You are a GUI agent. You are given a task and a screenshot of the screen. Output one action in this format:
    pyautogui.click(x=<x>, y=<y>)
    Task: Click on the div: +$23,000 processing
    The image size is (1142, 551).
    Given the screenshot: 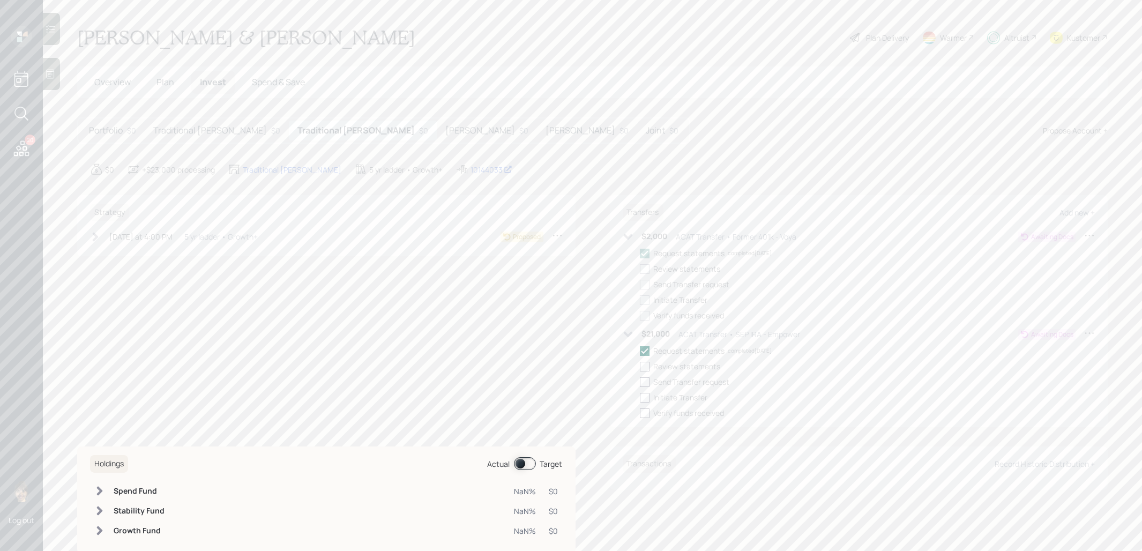 What is the action you would take?
    pyautogui.click(x=178, y=169)
    